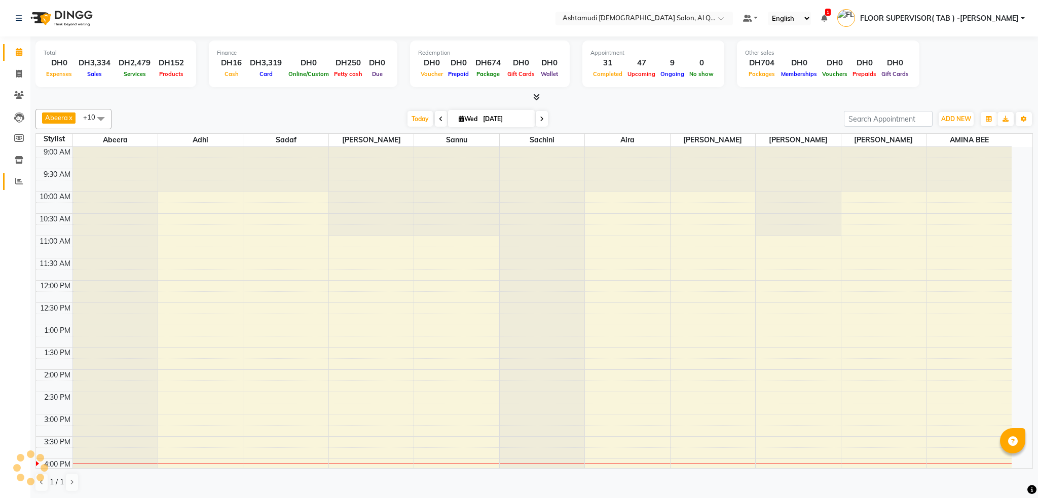 This screenshot has height=498, width=1038. I want to click on span: Package, so click(488, 74).